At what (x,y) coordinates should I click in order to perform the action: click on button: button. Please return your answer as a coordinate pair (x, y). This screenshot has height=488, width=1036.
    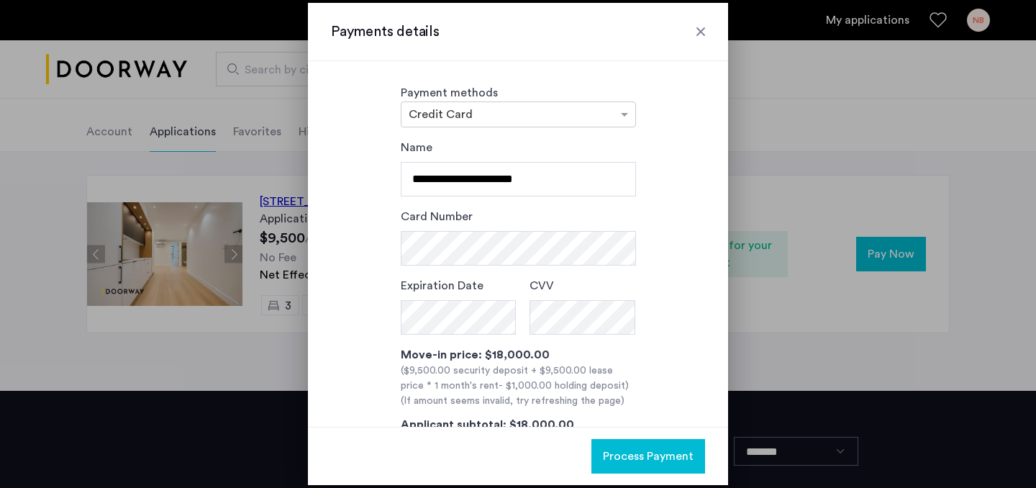
    Looking at the image, I should click on (648, 456).